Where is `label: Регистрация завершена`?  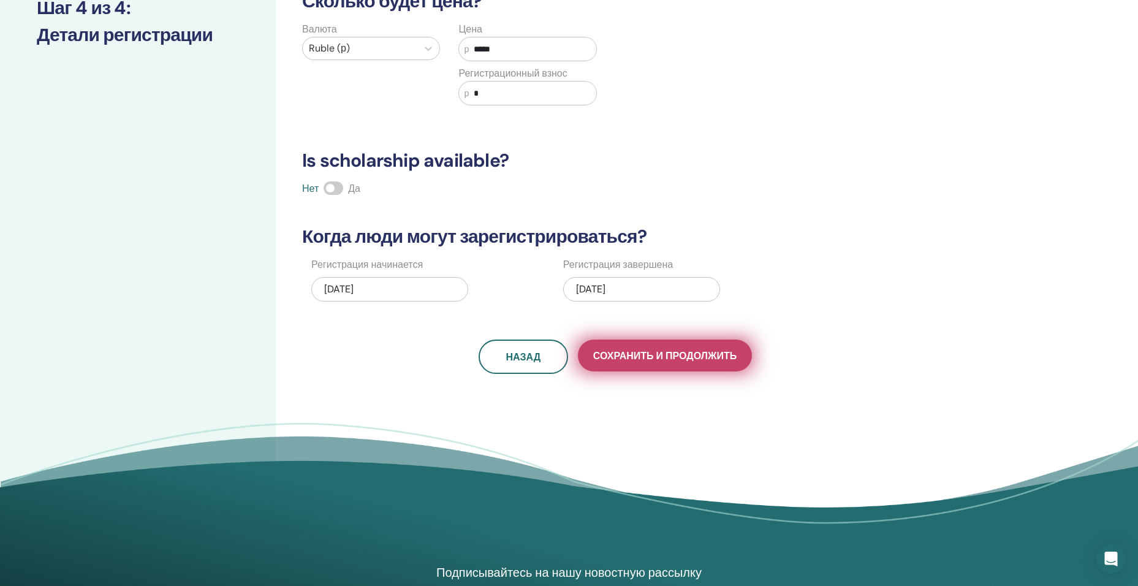
label: Регистрация завершена is located at coordinates (618, 265).